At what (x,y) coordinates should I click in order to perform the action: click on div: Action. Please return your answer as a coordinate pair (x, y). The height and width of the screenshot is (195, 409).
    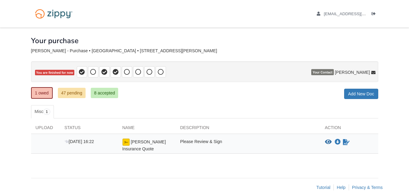
    Looking at the image, I should click on (349, 129).